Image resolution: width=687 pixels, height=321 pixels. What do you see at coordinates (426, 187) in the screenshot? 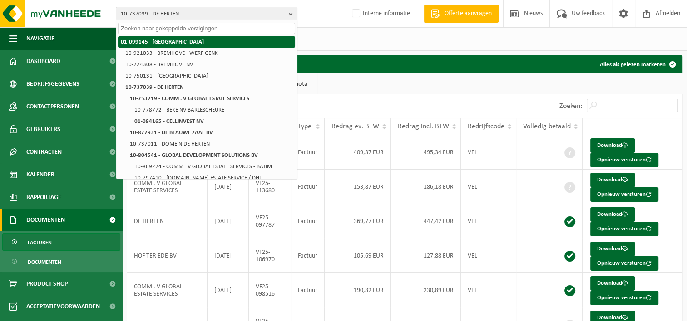
I see `td: 186,18 EUR` at bounding box center [426, 187].